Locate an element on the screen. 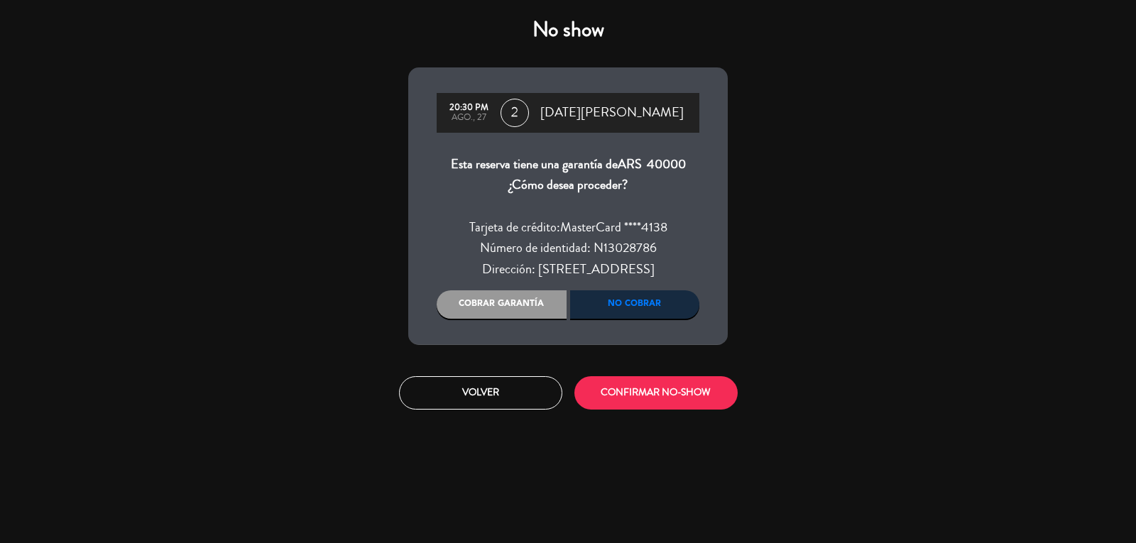 The height and width of the screenshot is (543, 1136). button: CONFIRMAR NO-SHOW is located at coordinates (656, 393).